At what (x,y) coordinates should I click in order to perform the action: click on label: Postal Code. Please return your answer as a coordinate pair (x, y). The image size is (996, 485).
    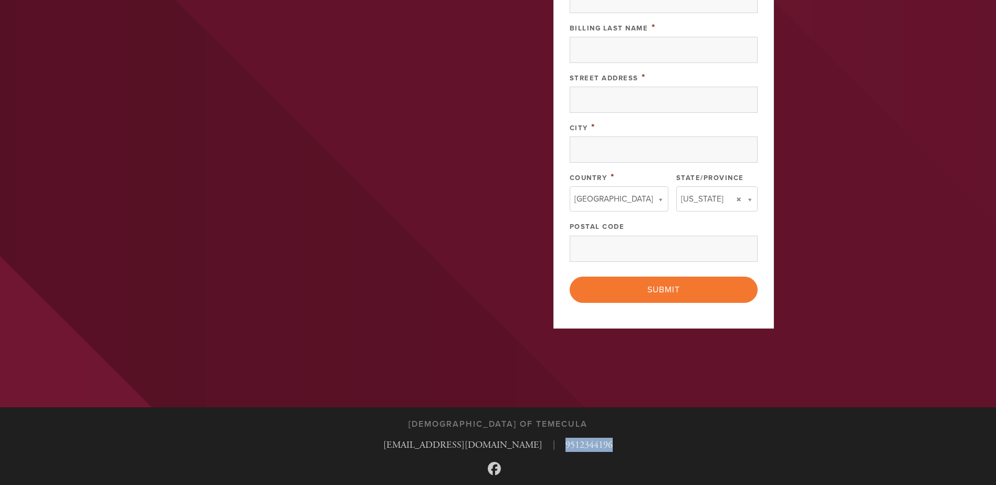
    Looking at the image, I should click on (597, 227).